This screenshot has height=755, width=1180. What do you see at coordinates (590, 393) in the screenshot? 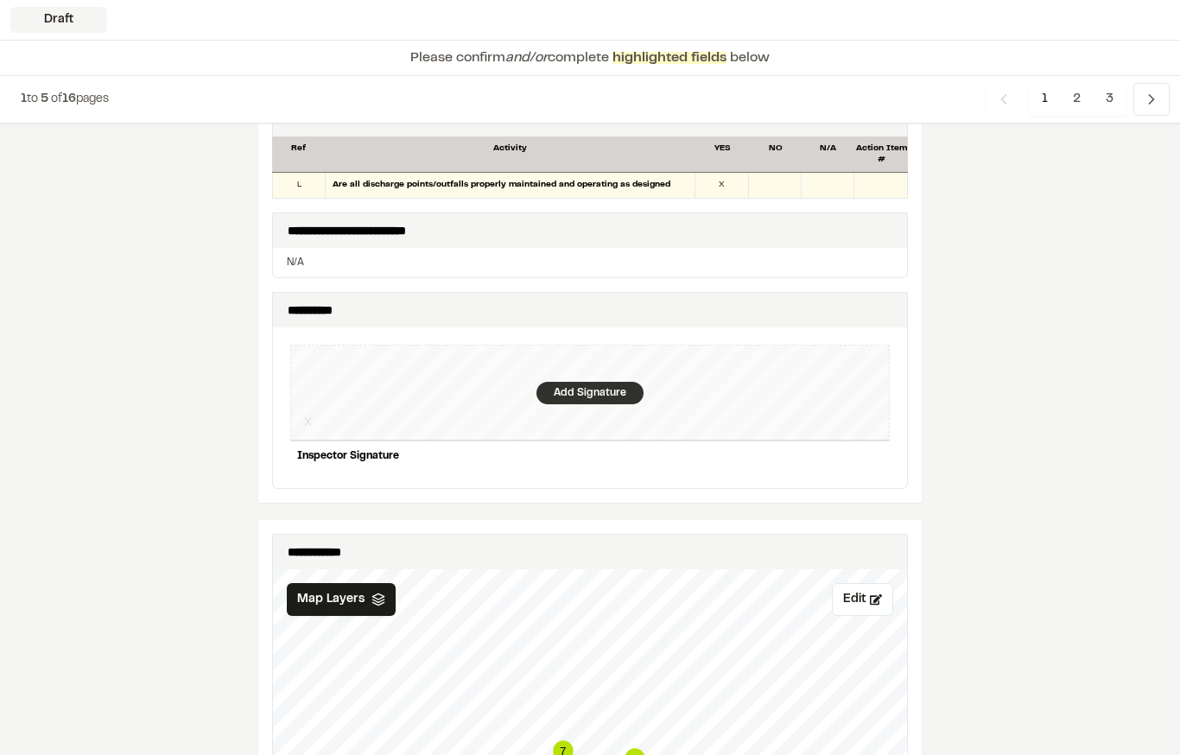
I see `div: Add Signature` at bounding box center [590, 393].